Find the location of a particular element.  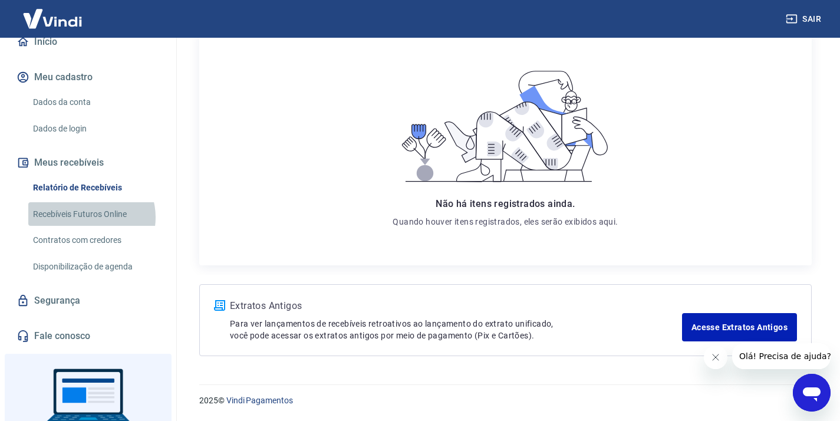

a: Início is located at coordinates (88, 42).